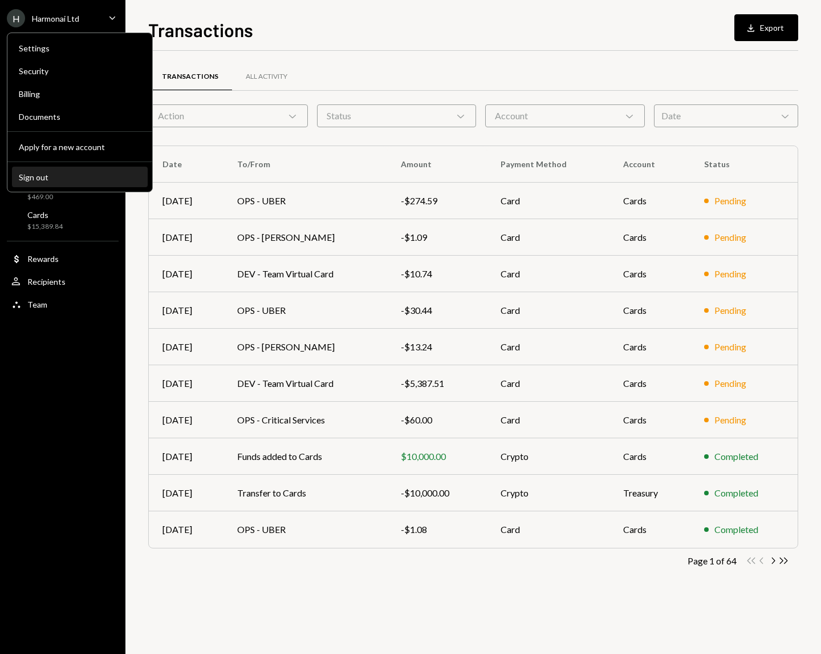 Image resolution: width=821 pixels, height=654 pixels. I want to click on a: Settings, so click(80, 48).